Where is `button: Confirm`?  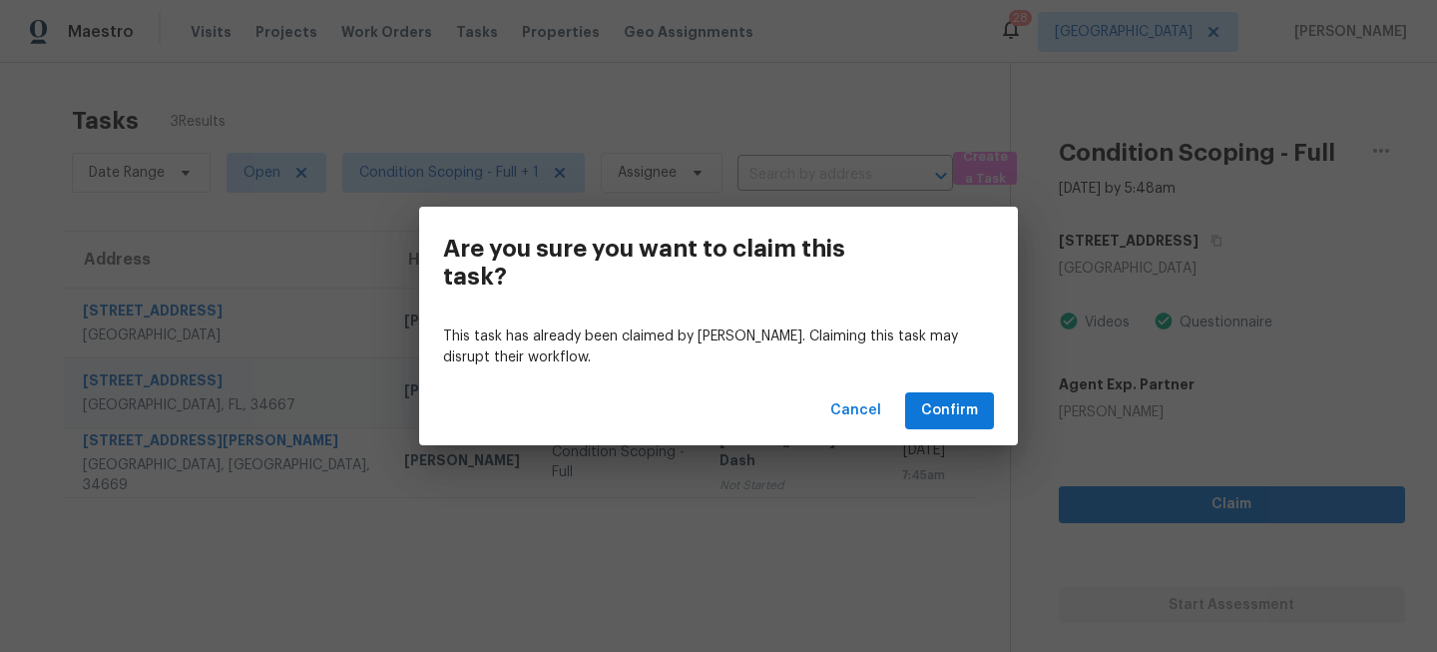
button: Confirm is located at coordinates (949, 410).